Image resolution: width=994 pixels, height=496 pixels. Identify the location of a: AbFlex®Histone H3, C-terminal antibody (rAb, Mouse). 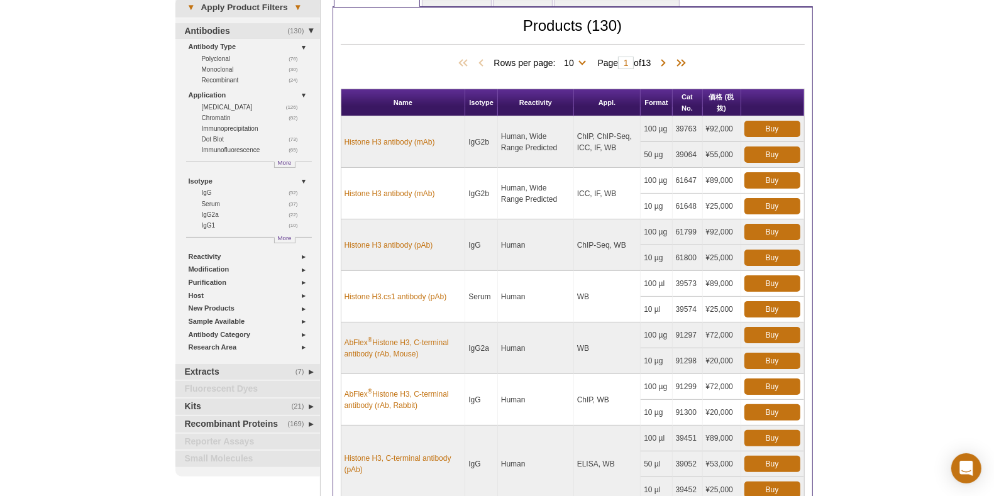
(403, 348).